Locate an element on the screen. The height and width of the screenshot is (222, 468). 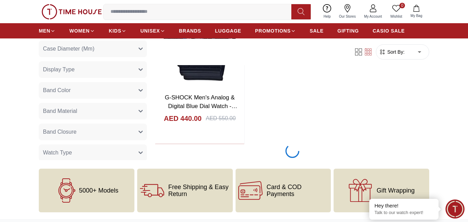
span: KIDS is located at coordinates (115, 31).